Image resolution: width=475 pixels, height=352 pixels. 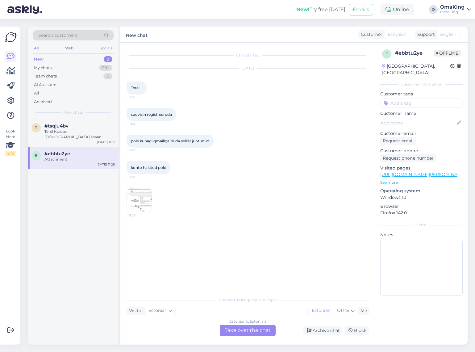 What do you see at coordinates (108, 76) in the screenshot?
I see `div: 0` at bounding box center [108, 76].